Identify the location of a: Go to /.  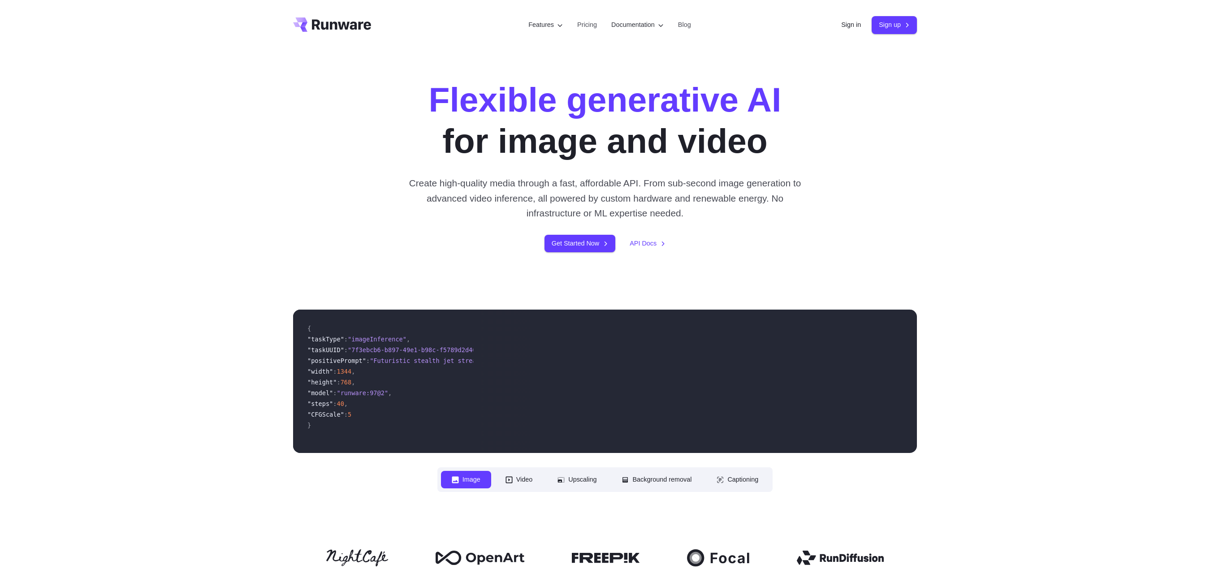
(332, 25).